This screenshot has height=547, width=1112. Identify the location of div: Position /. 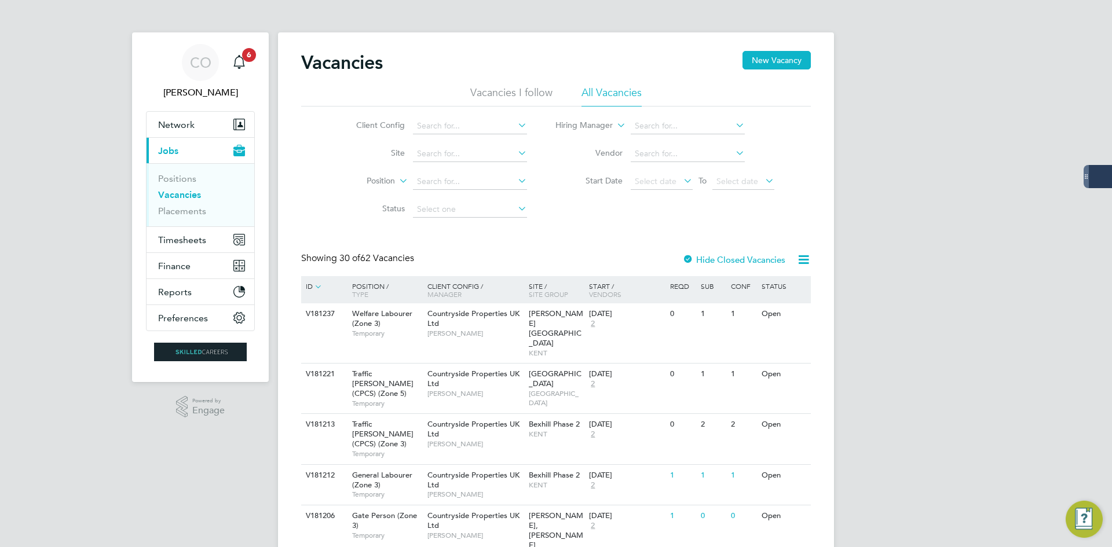
(384, 290).